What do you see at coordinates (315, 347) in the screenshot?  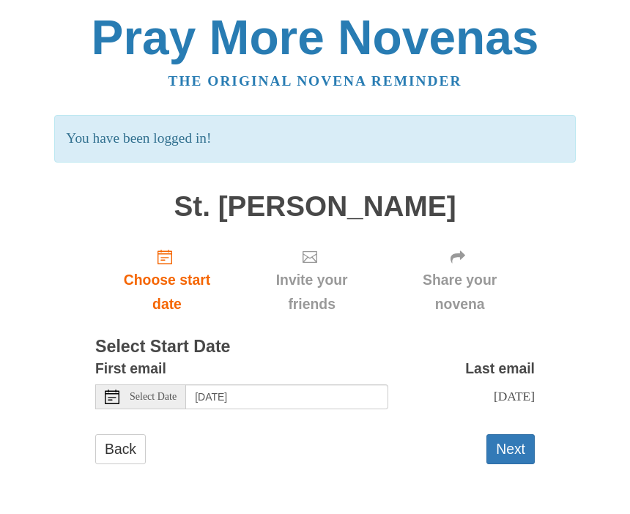 I see `h3: Select Start Date` at bounding box center [315, 347].